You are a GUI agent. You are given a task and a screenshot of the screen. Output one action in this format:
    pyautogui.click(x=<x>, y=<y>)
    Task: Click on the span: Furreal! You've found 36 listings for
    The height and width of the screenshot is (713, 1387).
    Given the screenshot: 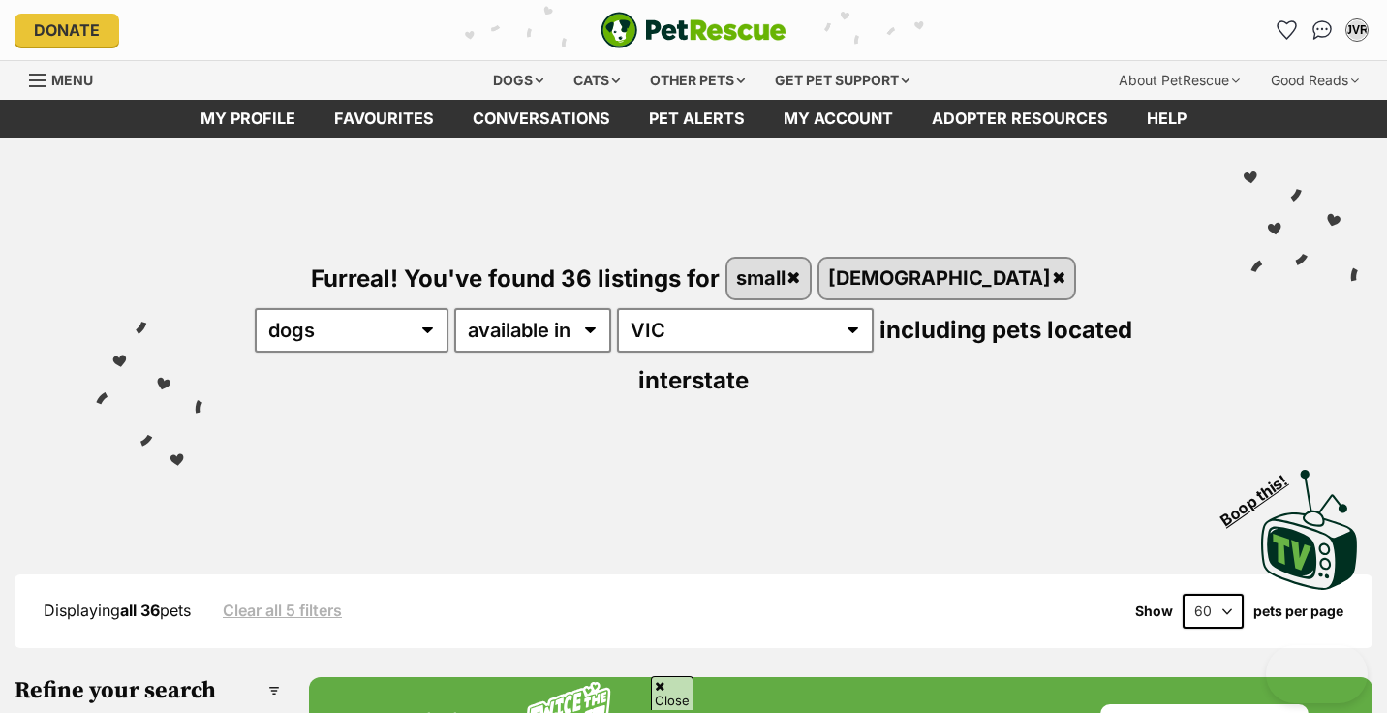 What is the action you would take?
    pyautogui.click(x=515, y=277)
    